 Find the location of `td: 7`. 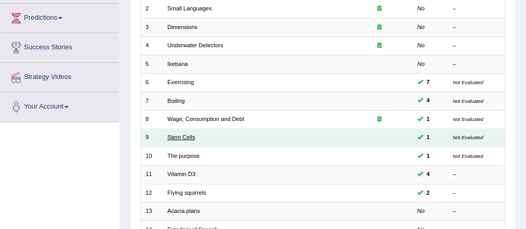

td: 7 is located at coordinates (151, 101).